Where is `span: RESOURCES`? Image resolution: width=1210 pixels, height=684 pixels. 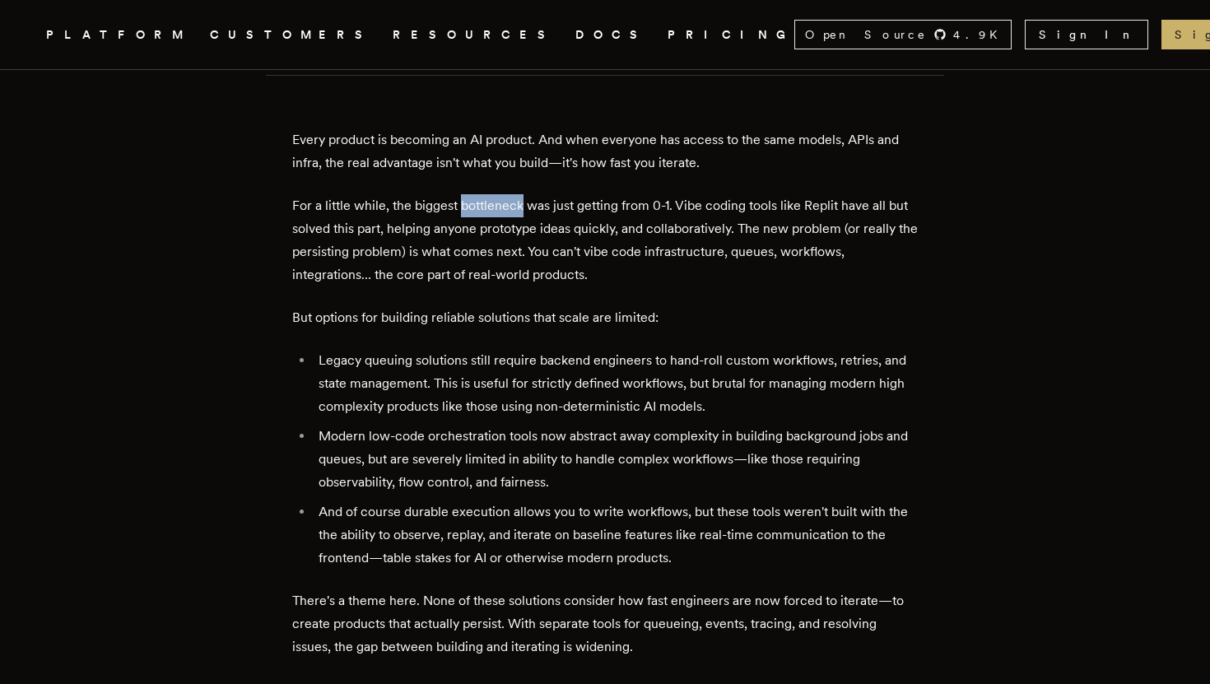
span: RESOURCES is located at coordinates (474, 35).